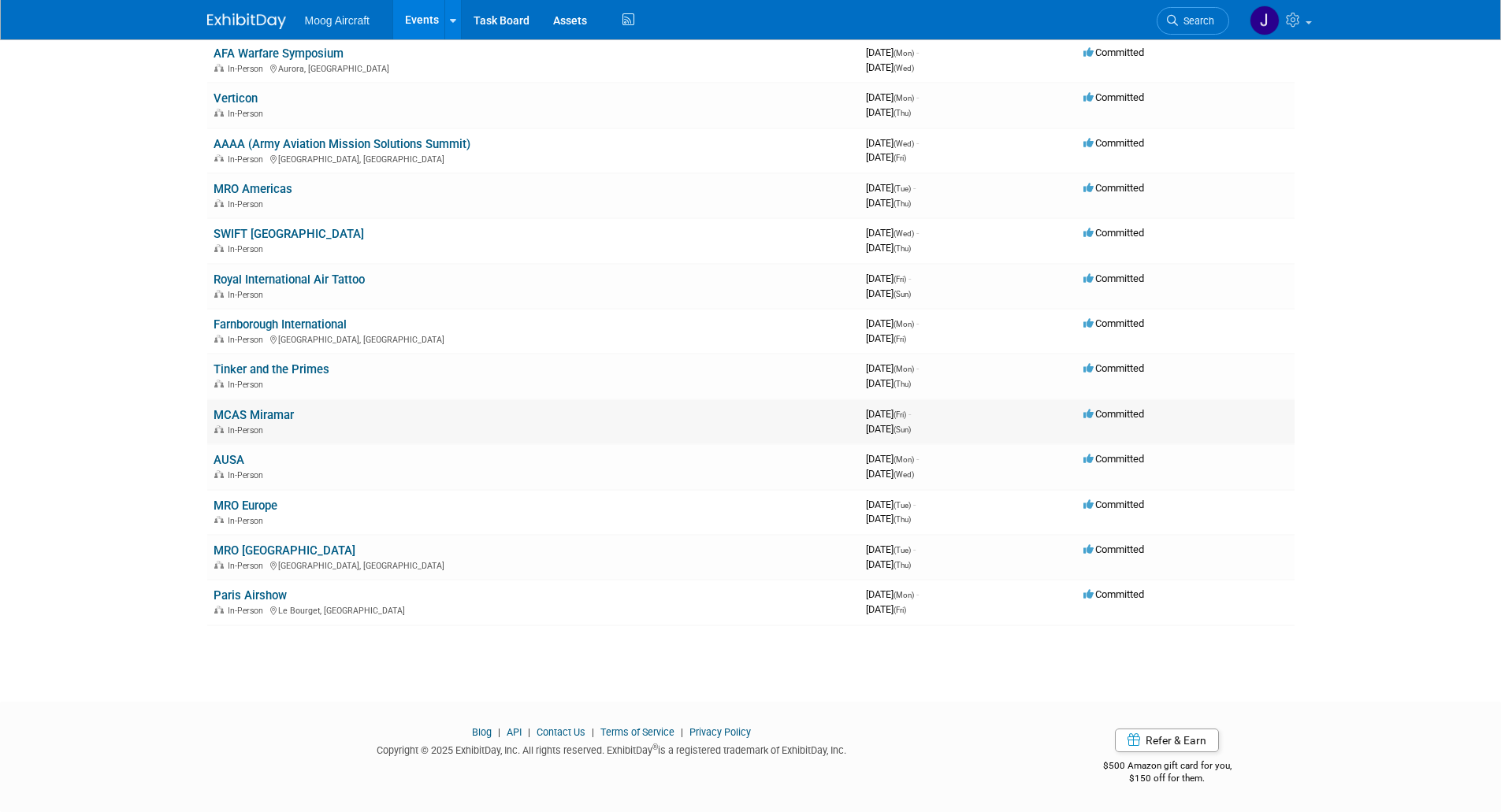 This screenshot has height=812, width=1501. I want to click on div: $150 off for them., so click(1166, 779).